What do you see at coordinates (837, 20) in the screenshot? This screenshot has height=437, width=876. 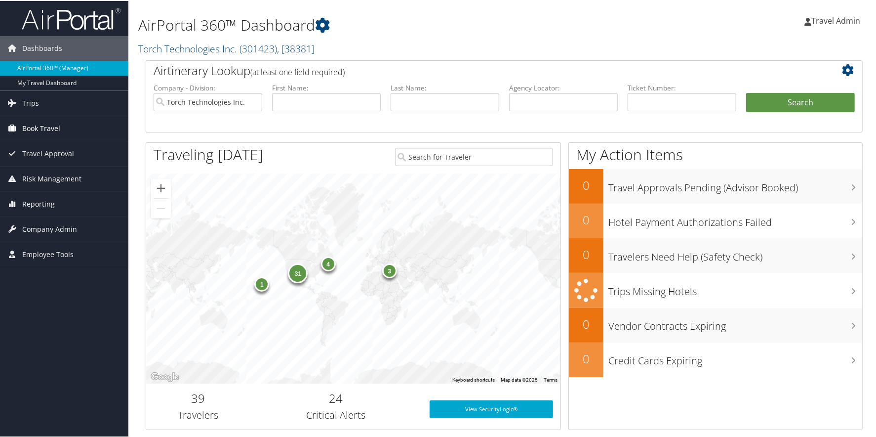 I see `a: Travel Admin` at bounding box center [837, 20].